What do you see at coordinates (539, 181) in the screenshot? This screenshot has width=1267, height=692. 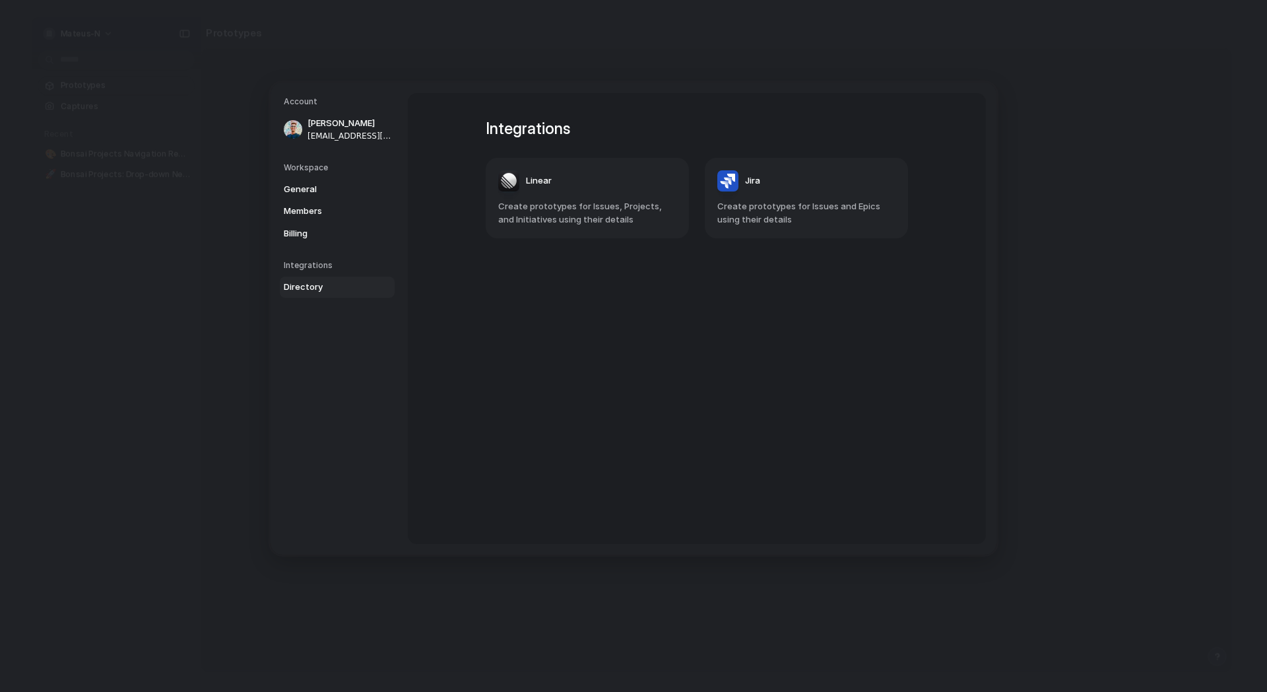 I see `span: Linear` at bounding box center [539, 181].